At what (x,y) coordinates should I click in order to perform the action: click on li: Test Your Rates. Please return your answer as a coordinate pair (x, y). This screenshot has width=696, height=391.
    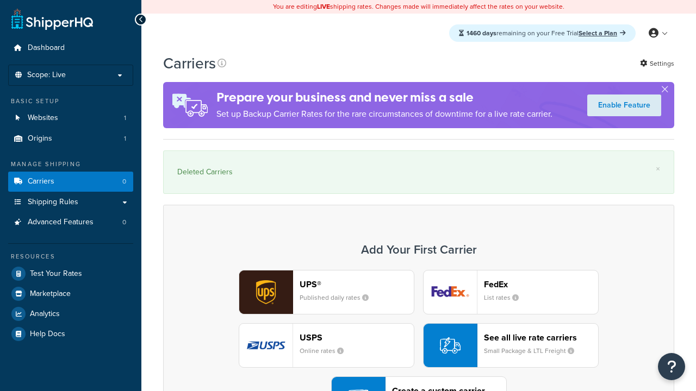
    Looking at the image, I should click on (71, 274).